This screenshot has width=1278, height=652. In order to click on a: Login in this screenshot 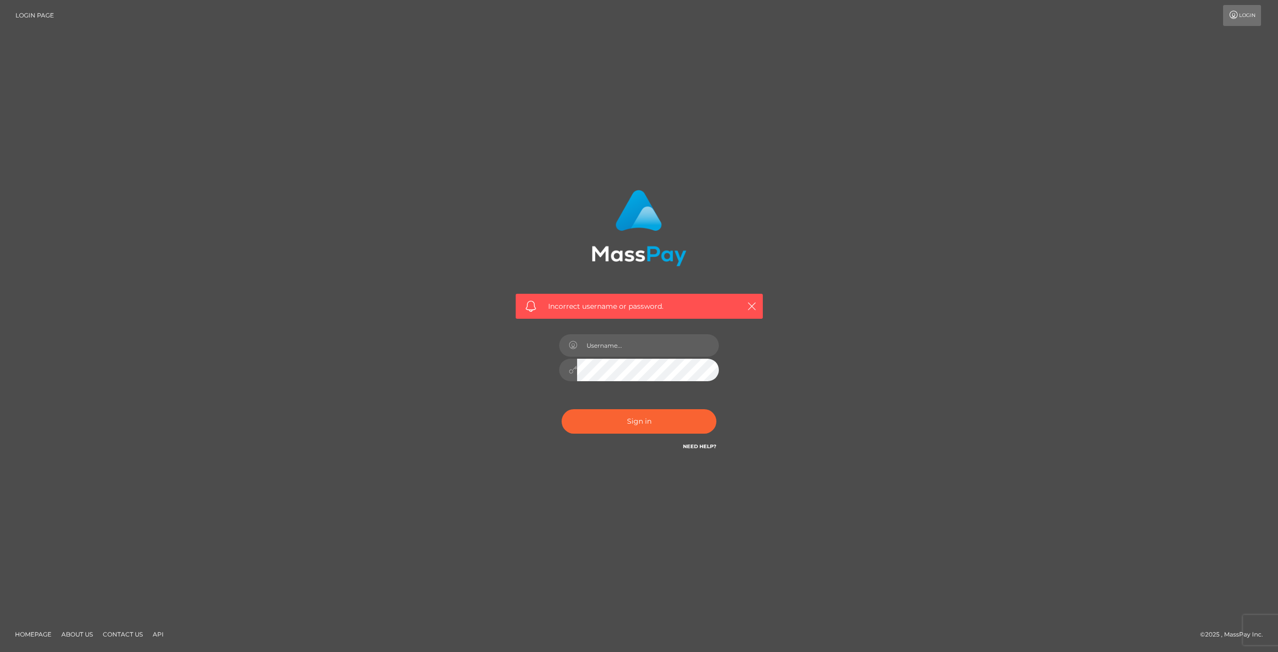, I will do `click(1242, 15)`.